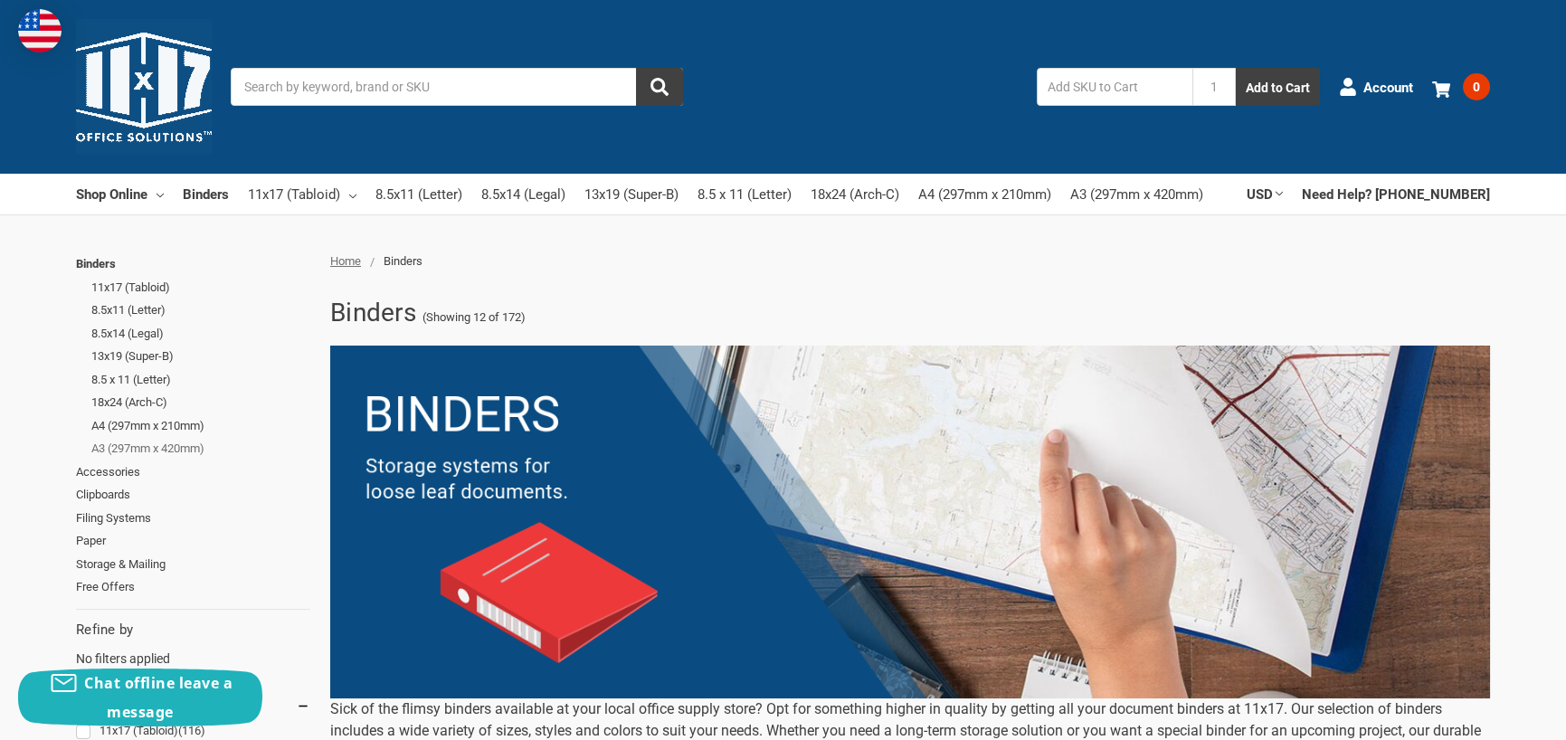 This screenshot has height=740, width=1566. I want to click on a: Shop Online, so click(119, 194).